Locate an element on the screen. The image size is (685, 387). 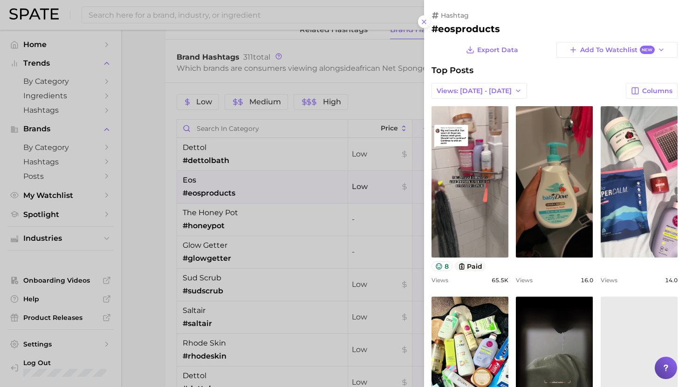
button: Export Data is located at coordinates (492, 50).